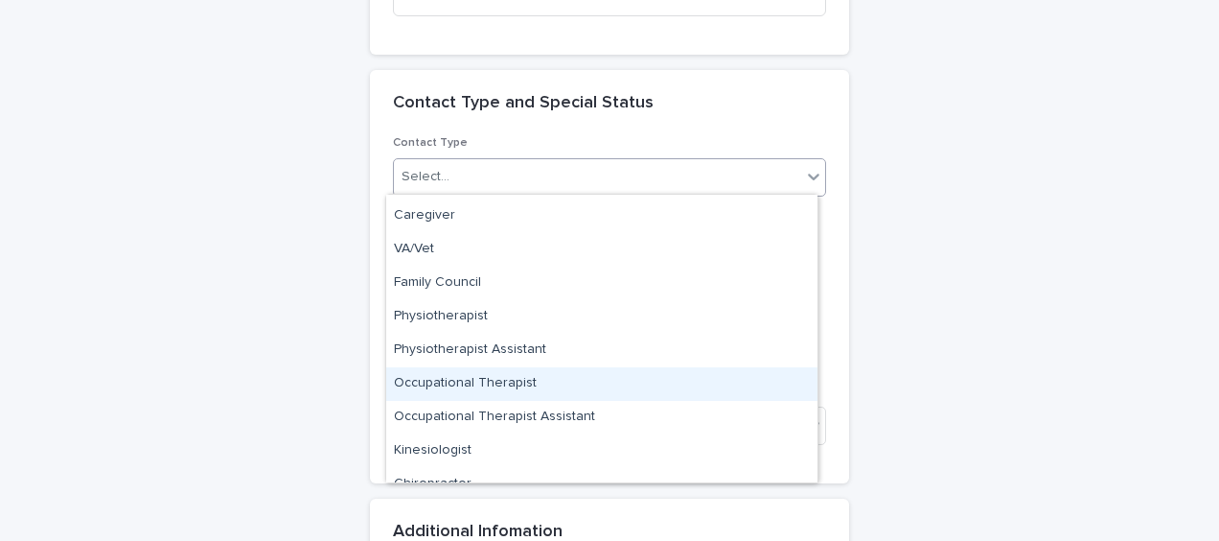 The image size is (1219, 541). I want to click on div: Caregiver, so click(602, 216).